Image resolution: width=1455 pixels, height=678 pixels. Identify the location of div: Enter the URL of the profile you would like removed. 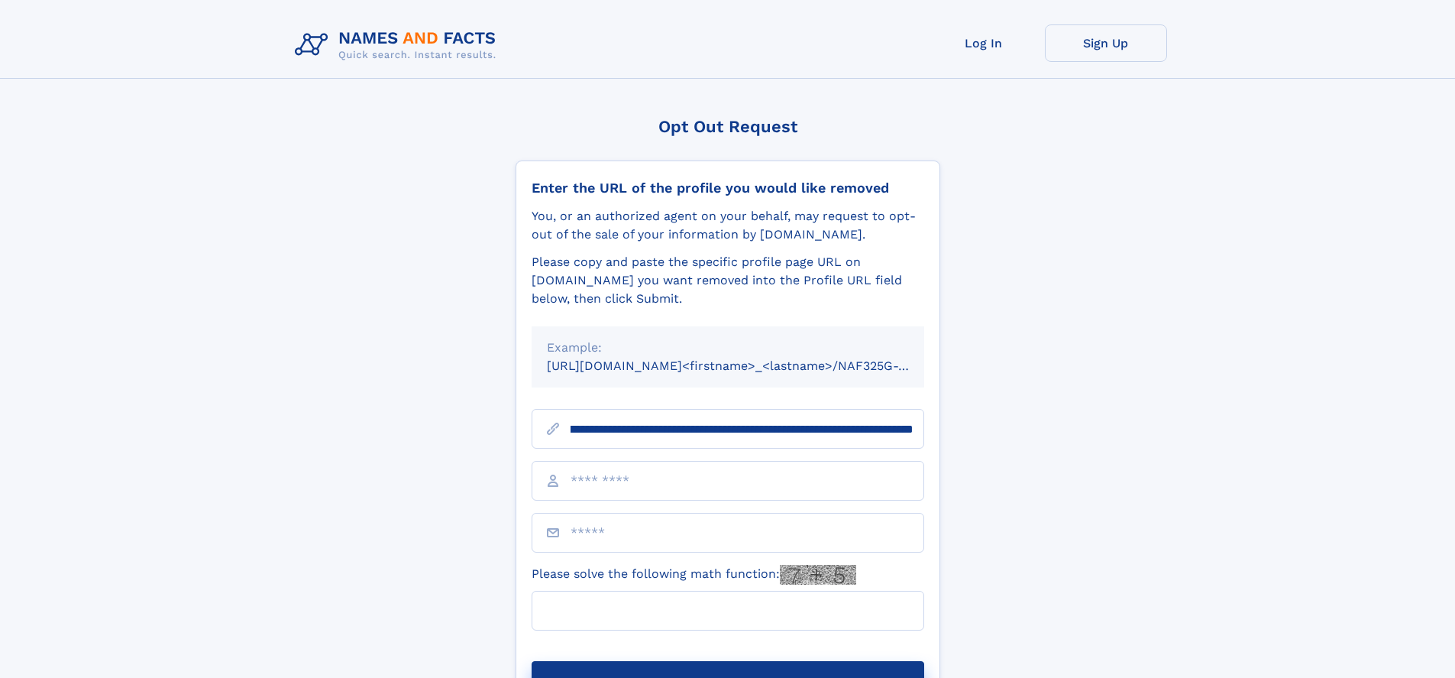
(728, 188).